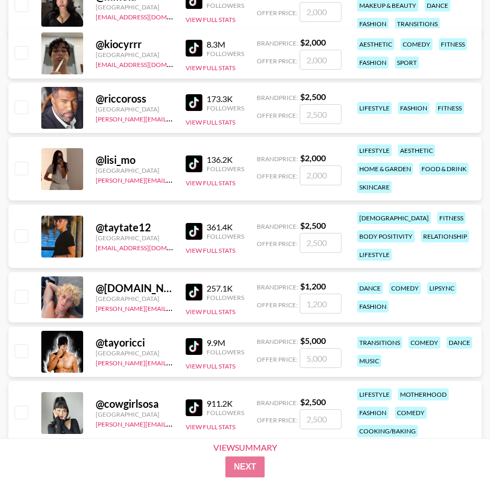 The width and height of the screenshot is (490, 480). Describe the element at coordinates (313, 340) in the screenshot. I see `strong: $ 5,000` at that location.